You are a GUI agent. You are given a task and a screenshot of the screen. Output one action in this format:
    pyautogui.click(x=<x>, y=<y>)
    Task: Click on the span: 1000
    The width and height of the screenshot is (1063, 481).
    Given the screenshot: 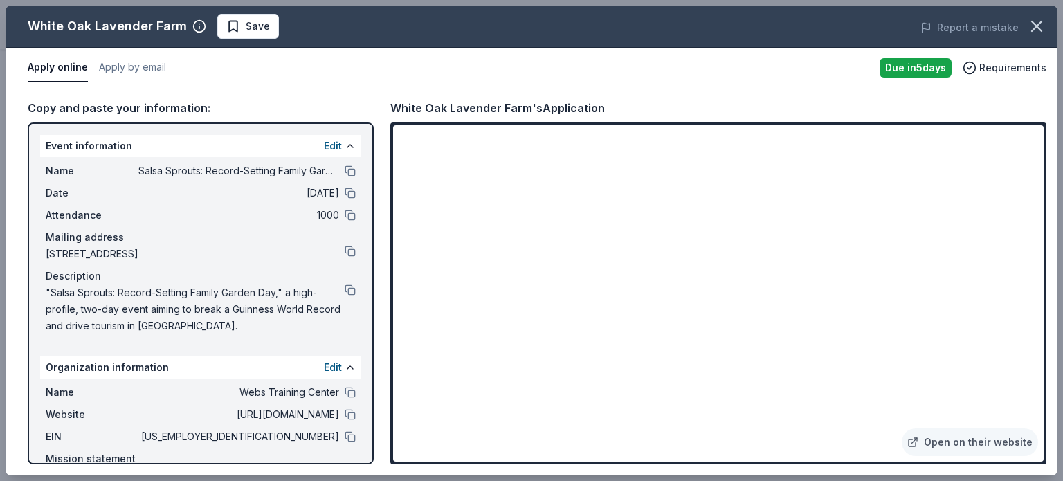 What is the action you would take?
    pyautogui.click(x=239, y=215)
    